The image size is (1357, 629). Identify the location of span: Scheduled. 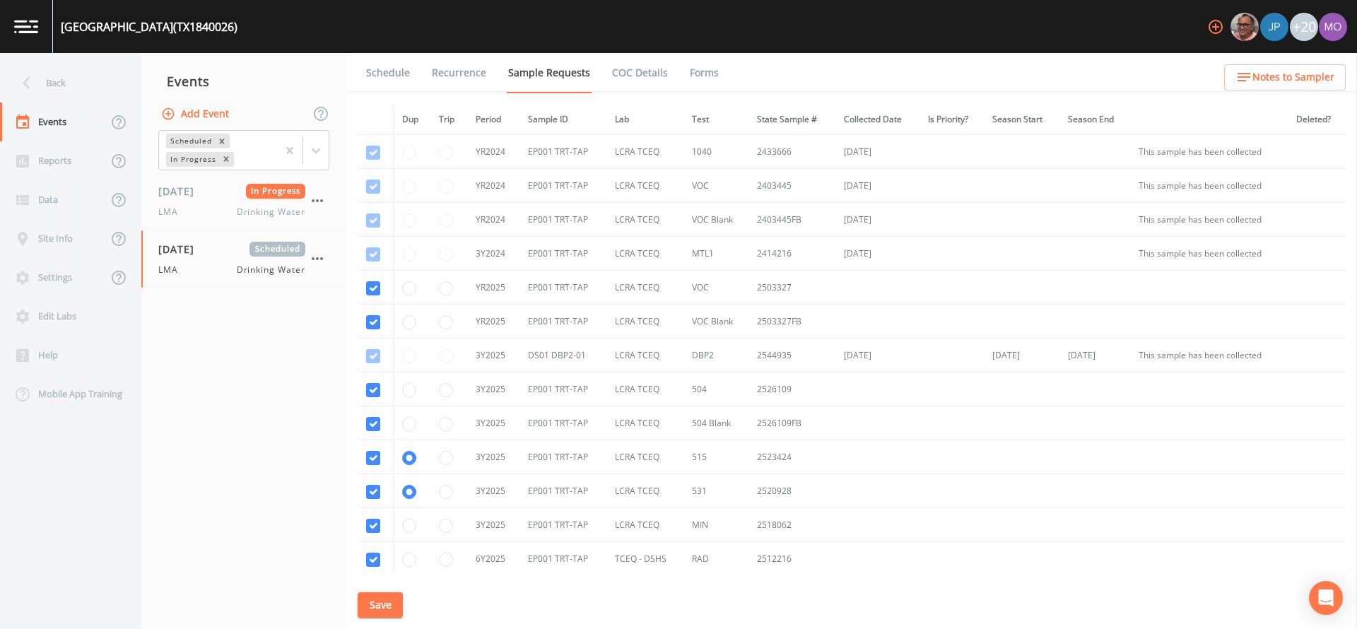
(277, 249).